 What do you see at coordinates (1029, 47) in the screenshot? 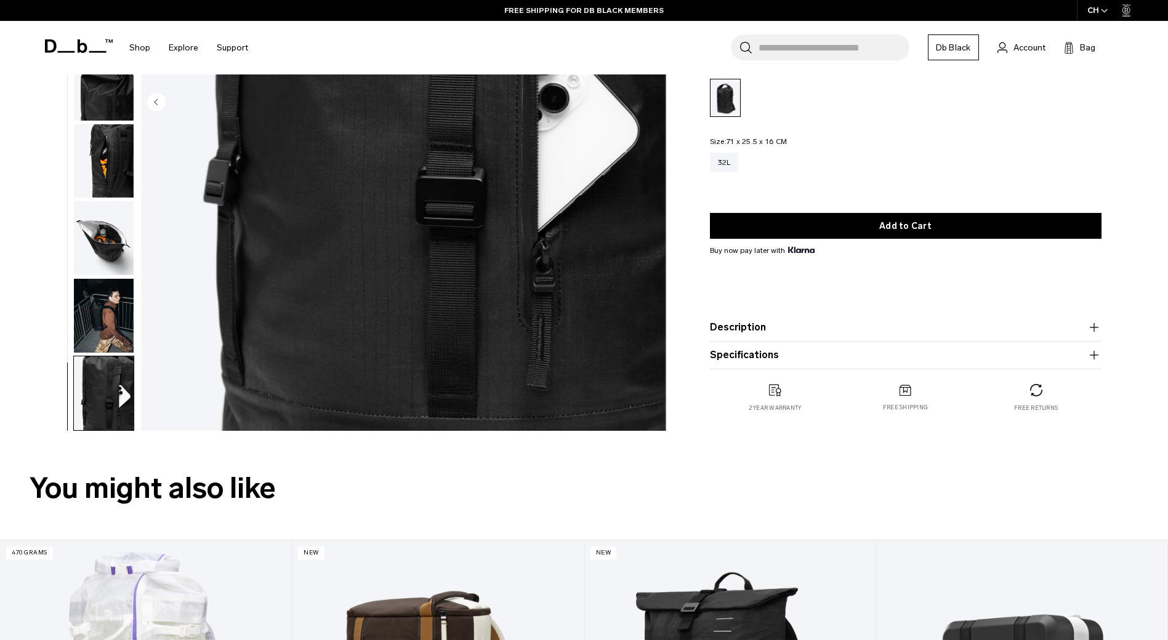
I see `span: Account` at bounding box center [1029, 47].